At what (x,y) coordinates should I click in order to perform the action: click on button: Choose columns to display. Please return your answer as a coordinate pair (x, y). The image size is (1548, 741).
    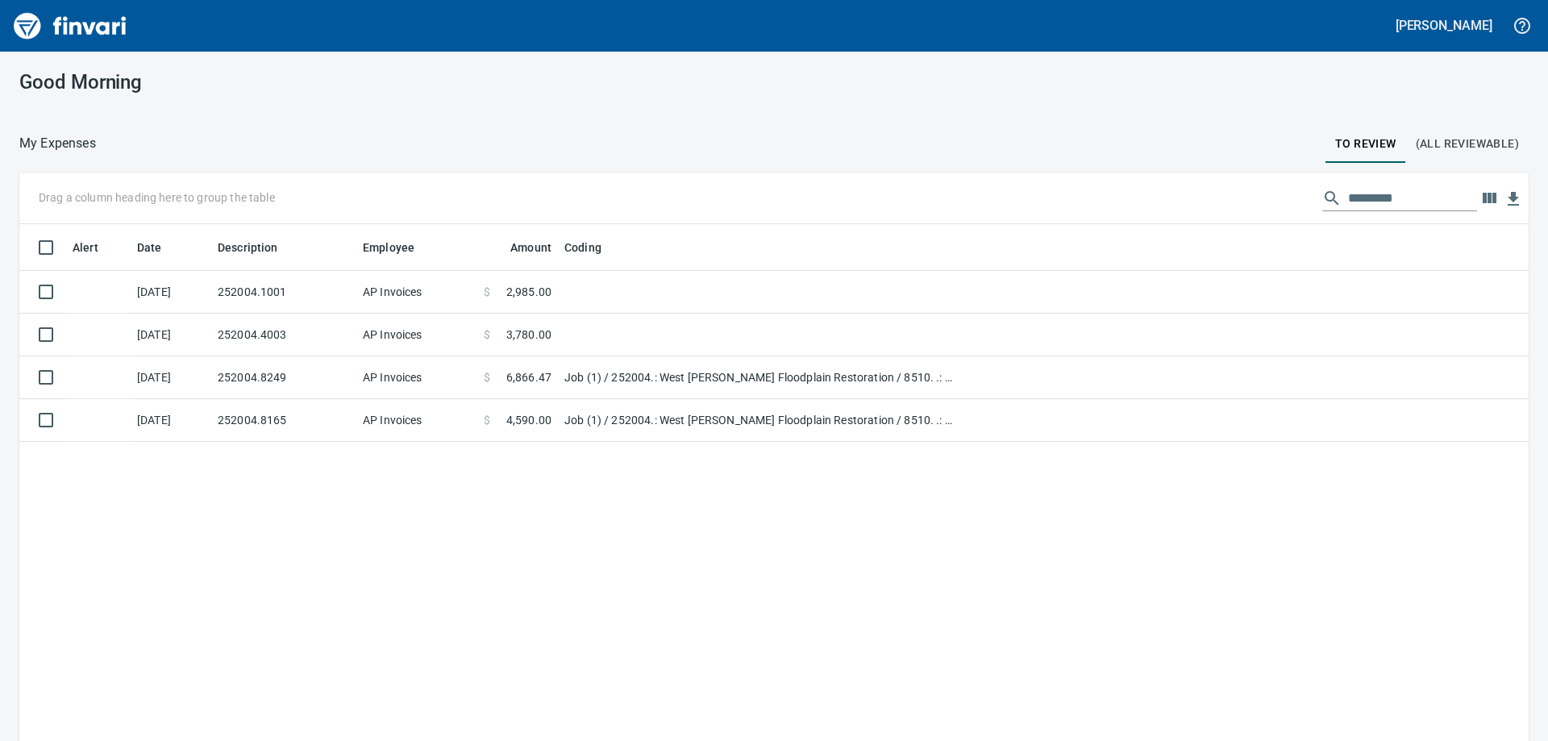
    Looking at the image, I should click on (1490, 198).